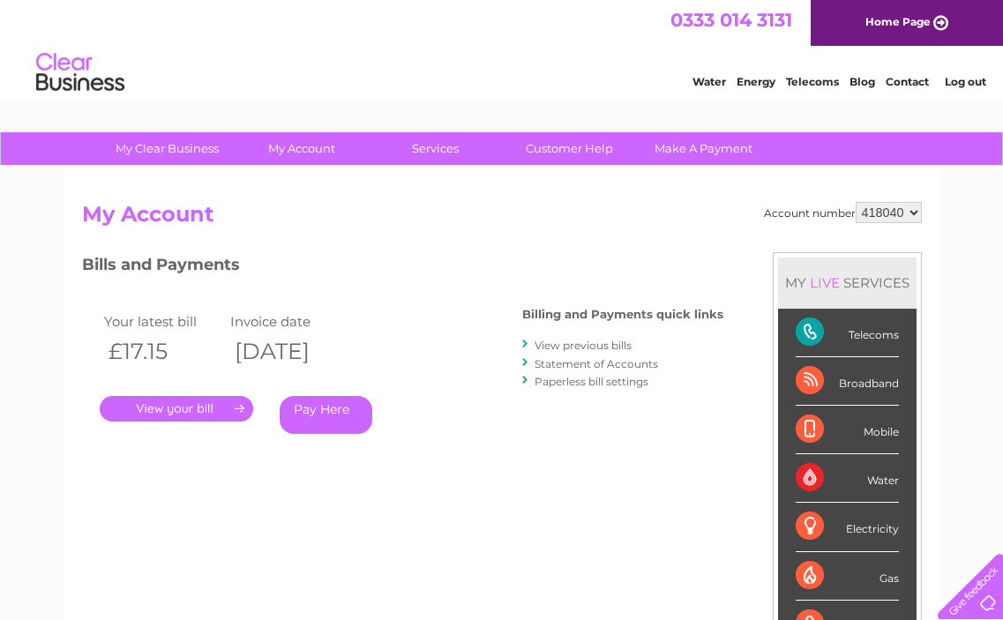 The height and width of the screenshot is (620, 1003). What do you see at coordinates (756, 81) in the screenshot?
I see `a: Energy` at bounding box center [756, 81].